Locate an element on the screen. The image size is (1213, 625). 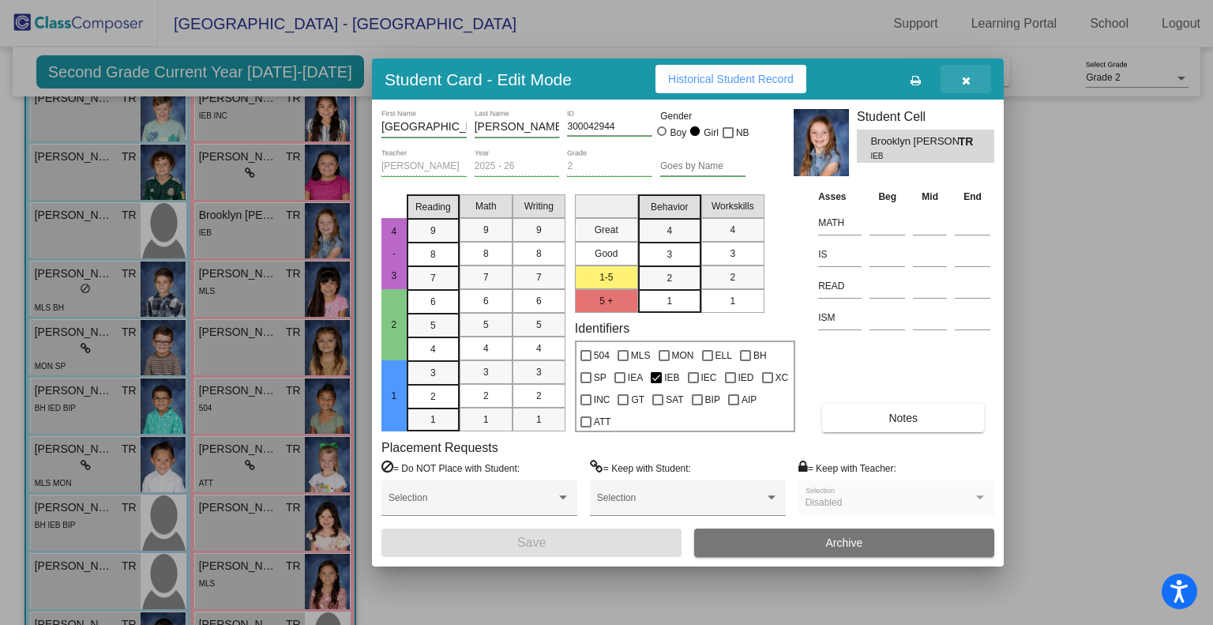
div: Boy is located at coordinates (678, 133).